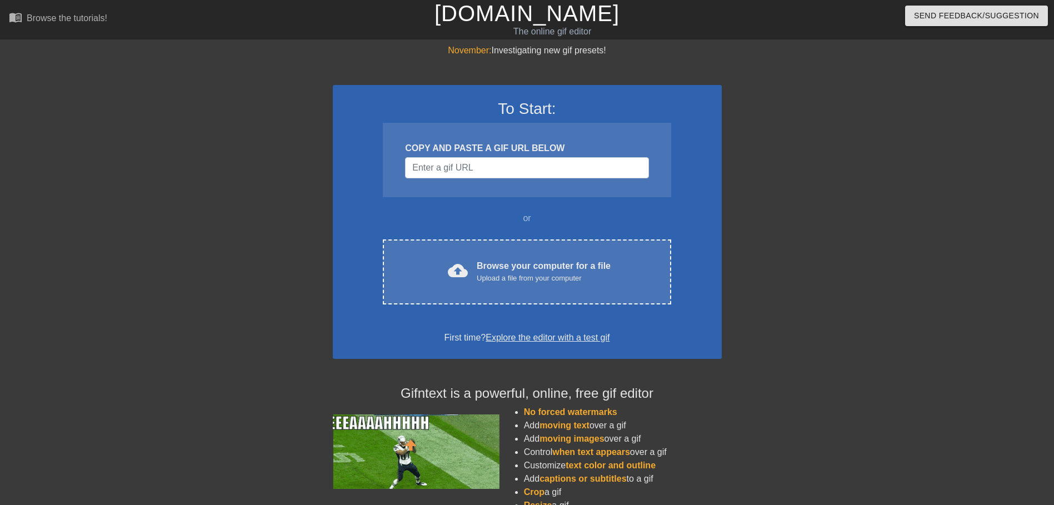 This screenshot has height=505, width=1054. Describe the element at coordinates (543, 278) in the screenshot. I see `div: Upload a file from your computer` at that location.